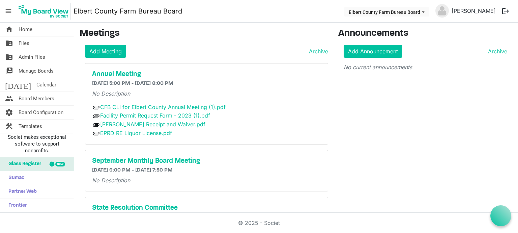  What do you see at coordinates (9, 112) in the screenshot?
I see `span: settings` at bounding box center [9, 112].